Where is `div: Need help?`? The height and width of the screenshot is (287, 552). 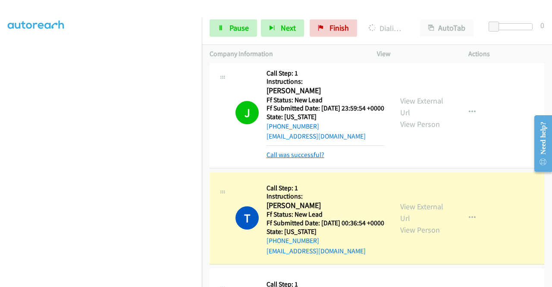
div: Need help? is located at coordinates (16, 29).